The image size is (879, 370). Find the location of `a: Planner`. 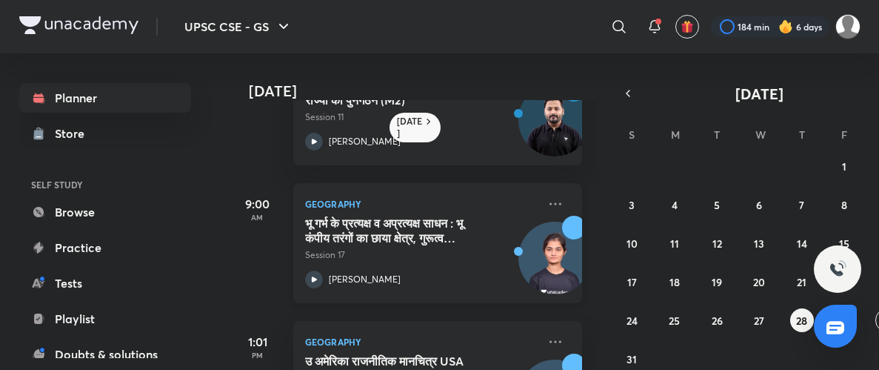

a: Planner is located at coordinates (105, 98).